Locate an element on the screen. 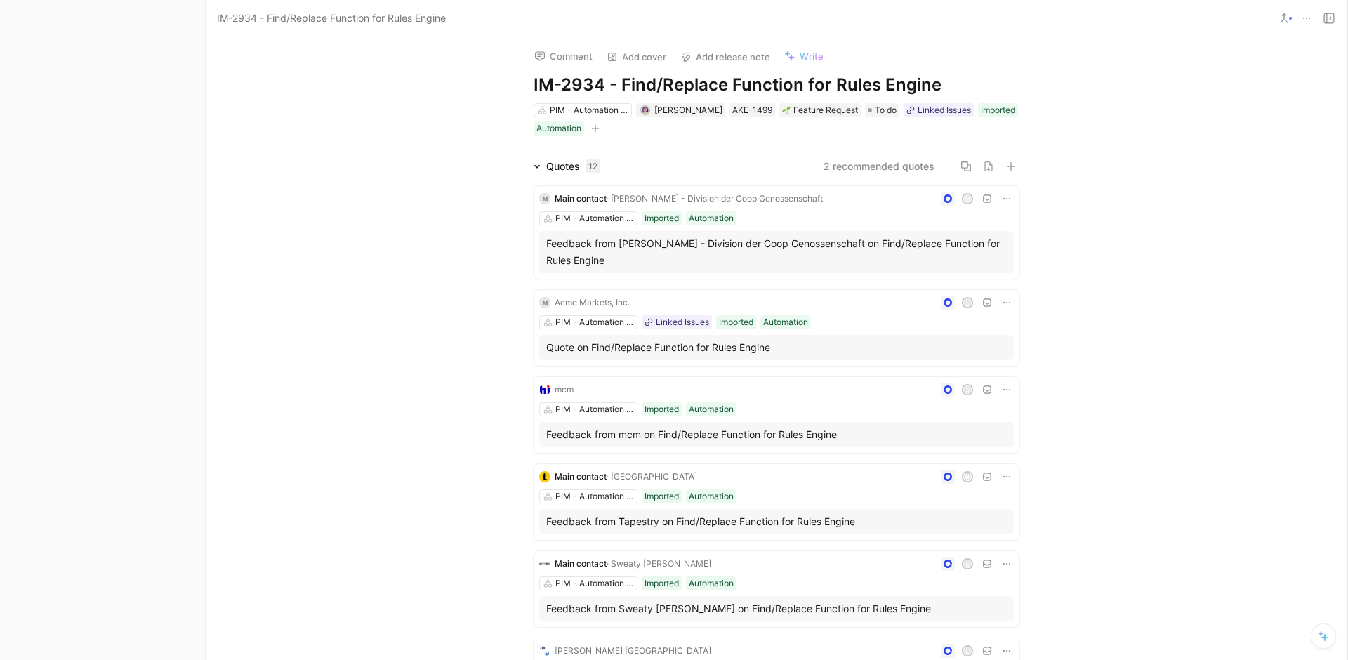 This screenshot has width=1348, height=660. div: AKE-1499 is located at coordinates (752, 110).